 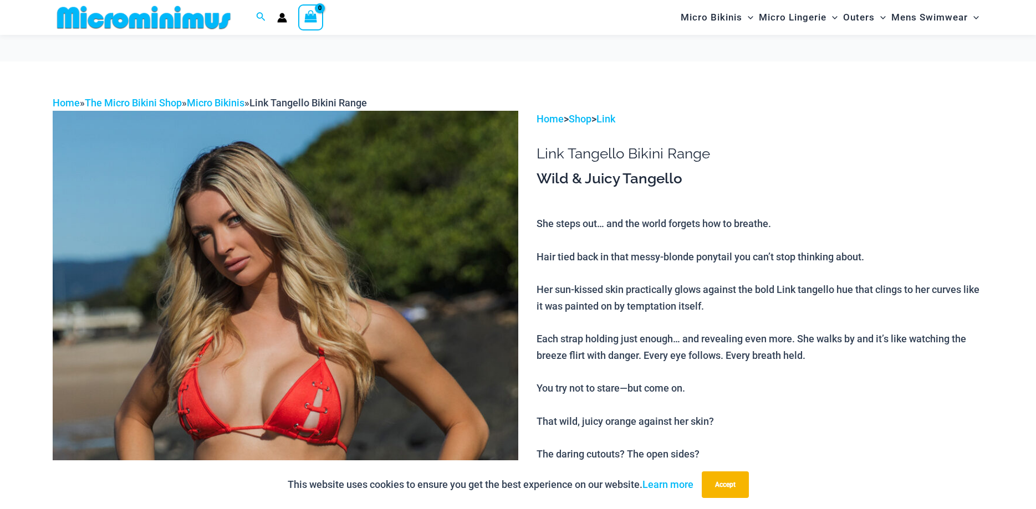 I want to click on span: Mens Swimwear, so click(x=929, y=17).